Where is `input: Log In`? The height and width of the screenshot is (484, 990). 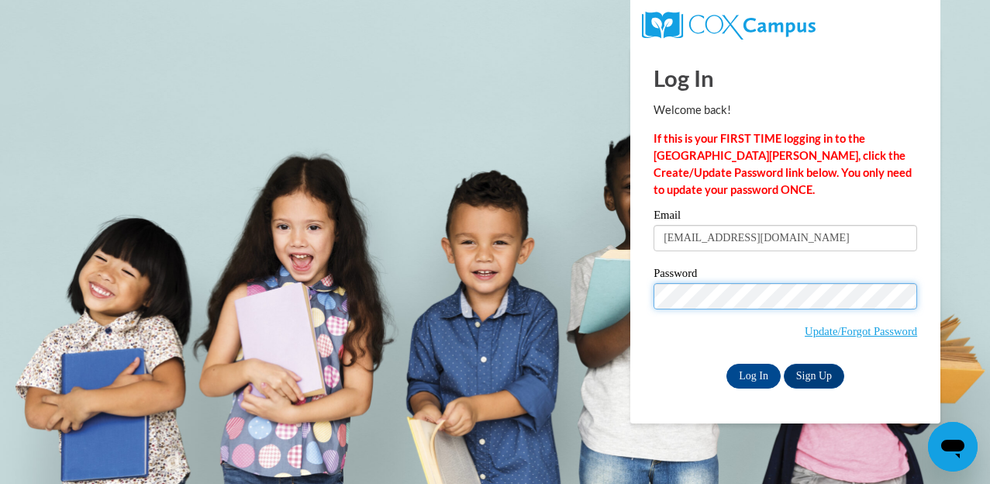
input: Log In is located at coordinates (753, 376).